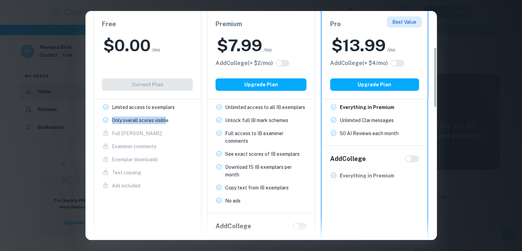 The image size is (522, 251). What do you see at coordinates (348, 159) in the screenshot?
I see `h6: Add College` at bounding box center [348, 159].